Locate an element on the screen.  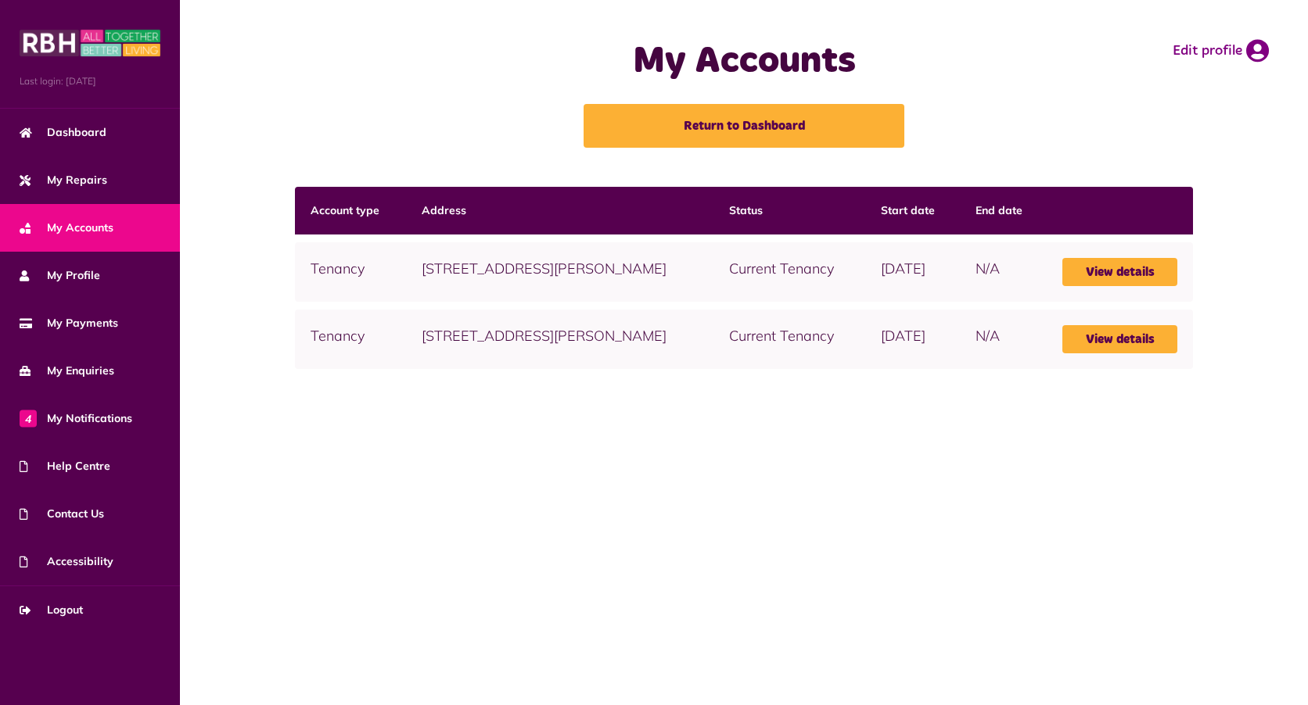
span: Help Centre is located at coordinates (65, 466).